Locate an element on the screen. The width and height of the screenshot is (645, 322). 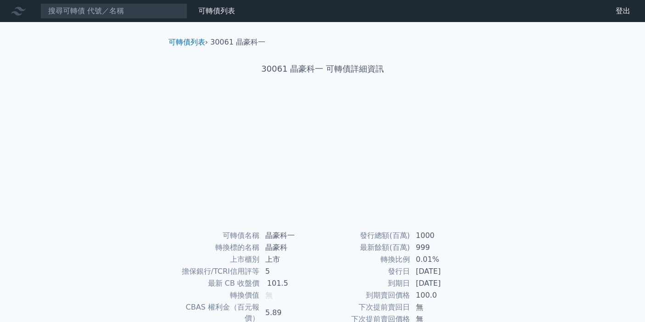
td: 最新餘額(百萬) is located at coordinates (366, 247).